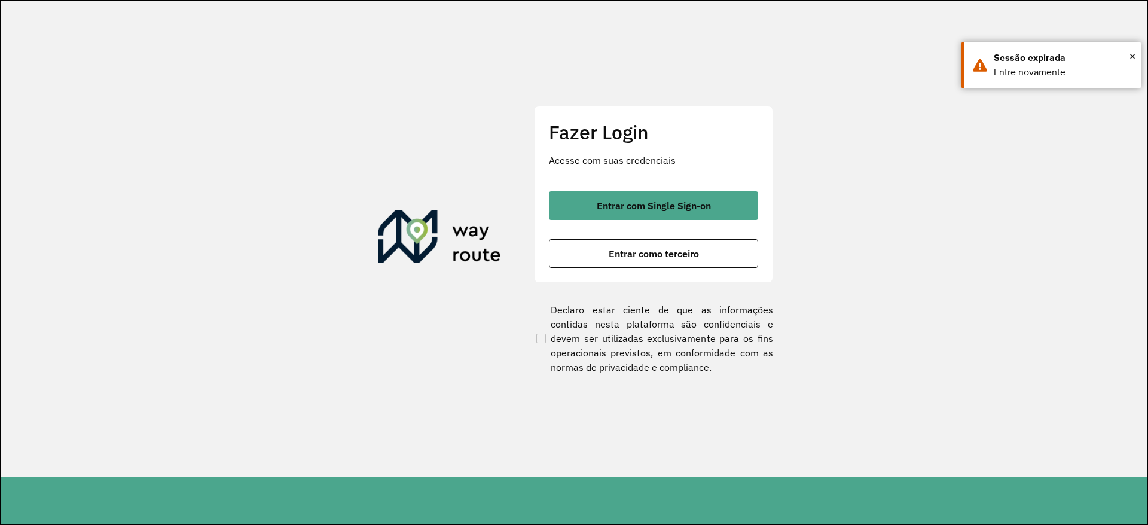 Image resolution: width=1148 pixels, height=525 pixels. Describe the element at coordinates (653, 160) in the screenshot. I see `p: Acesse com suas credenciais` at that location.